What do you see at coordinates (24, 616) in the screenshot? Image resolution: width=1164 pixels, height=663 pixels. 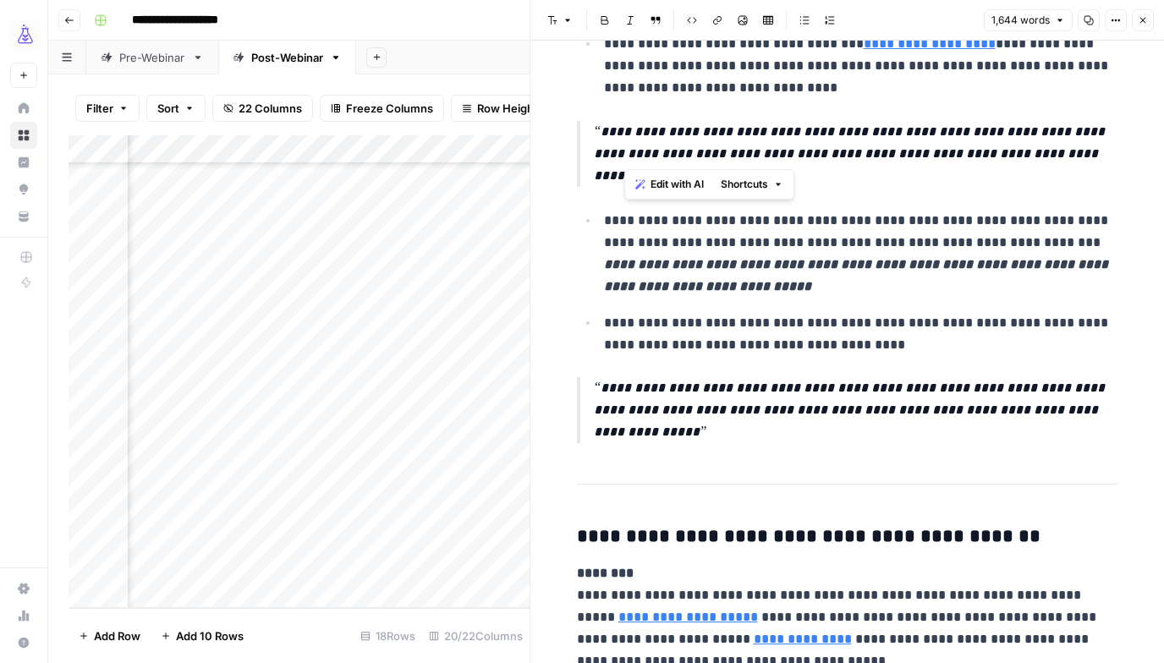 I see `a: Usage` at bounding box center [24, 616].